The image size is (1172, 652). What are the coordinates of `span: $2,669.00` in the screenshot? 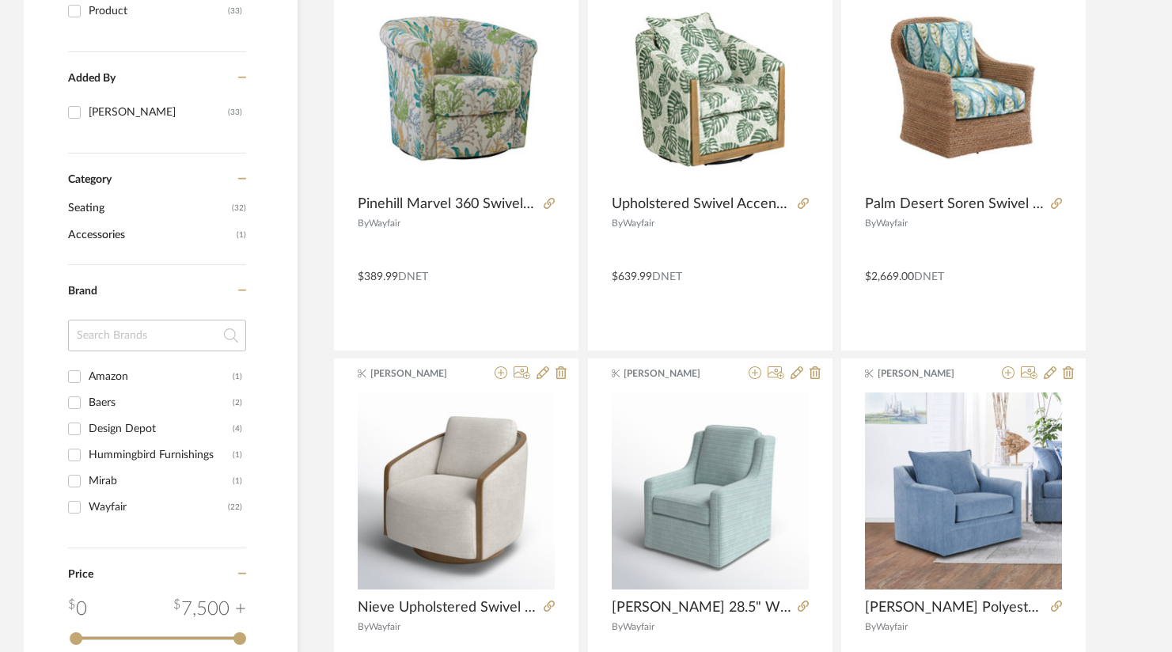 It's located at (890, 277).